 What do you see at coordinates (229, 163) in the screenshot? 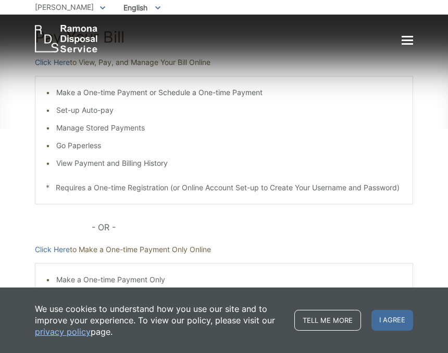
I see `li: View Payment and Billing History` at bounding box center [229, 163].